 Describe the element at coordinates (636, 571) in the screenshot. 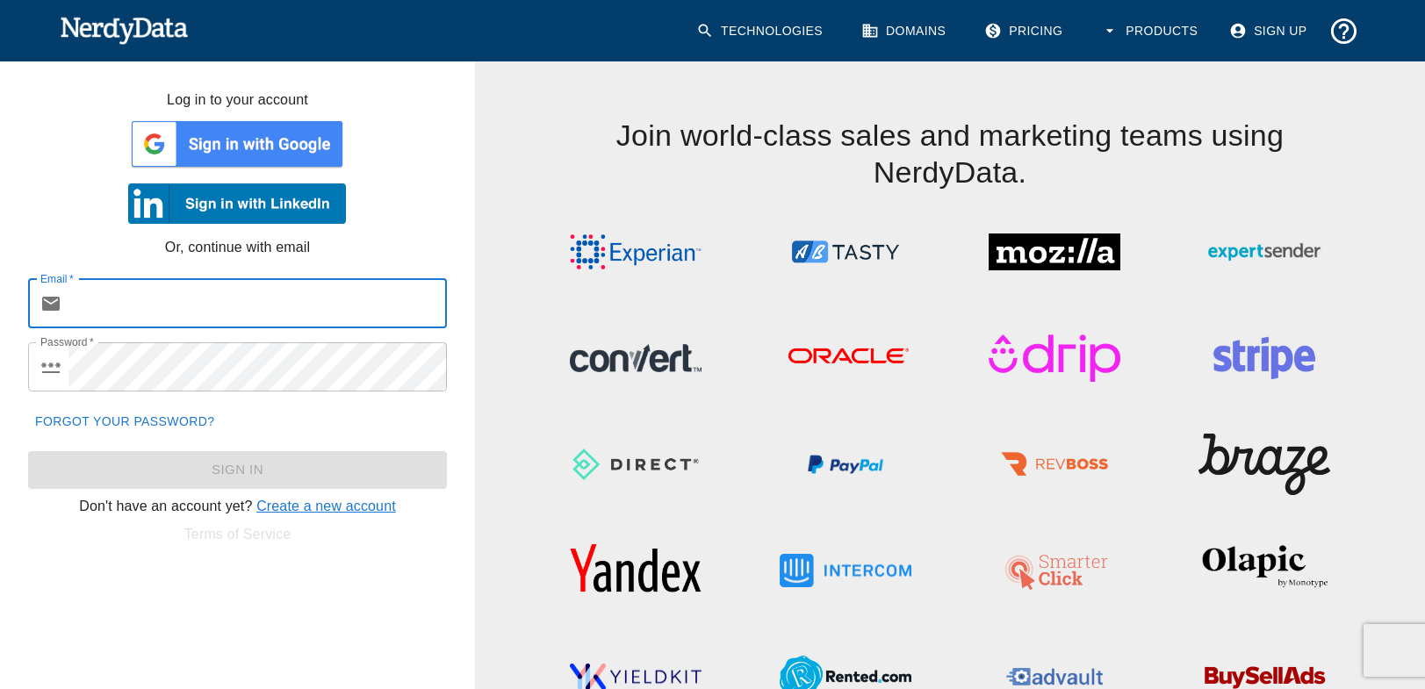

I see `img: Yandex` at that location.